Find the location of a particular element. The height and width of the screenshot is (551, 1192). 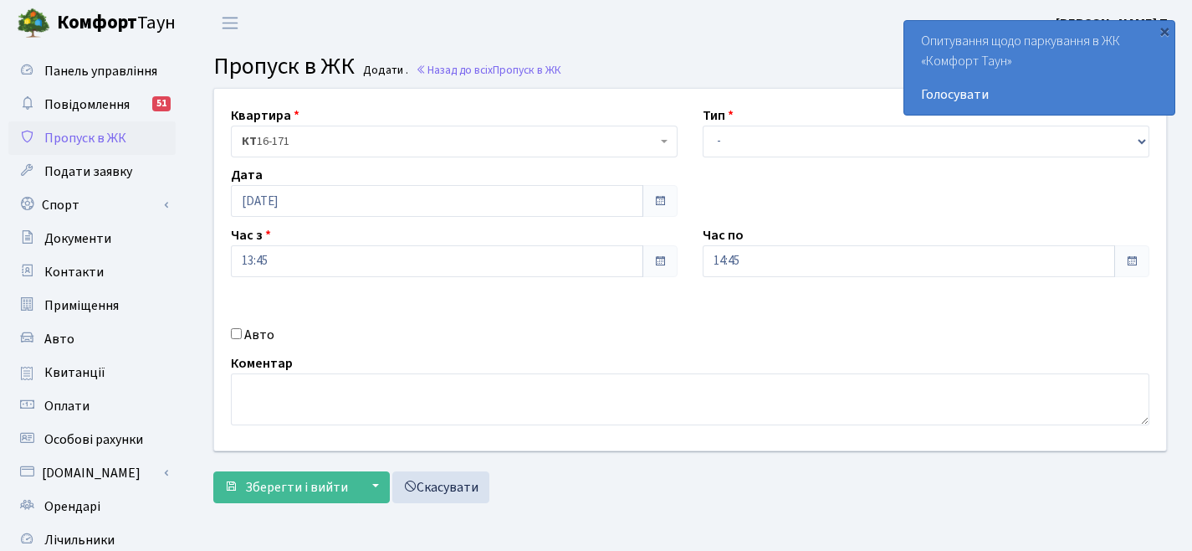

label: Авто is located at coordinates (259, 335).